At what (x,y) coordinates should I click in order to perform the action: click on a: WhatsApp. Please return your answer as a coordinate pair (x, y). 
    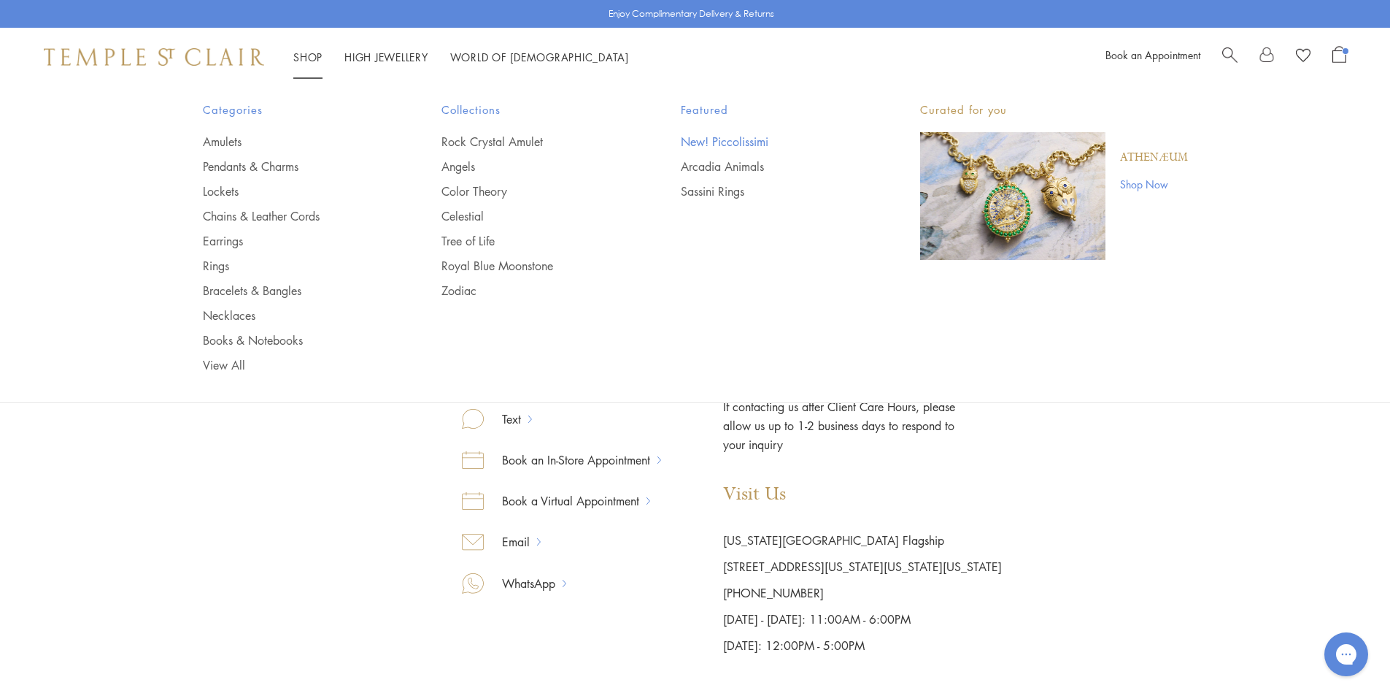
    Looking at the image, I should click on (523, 583).